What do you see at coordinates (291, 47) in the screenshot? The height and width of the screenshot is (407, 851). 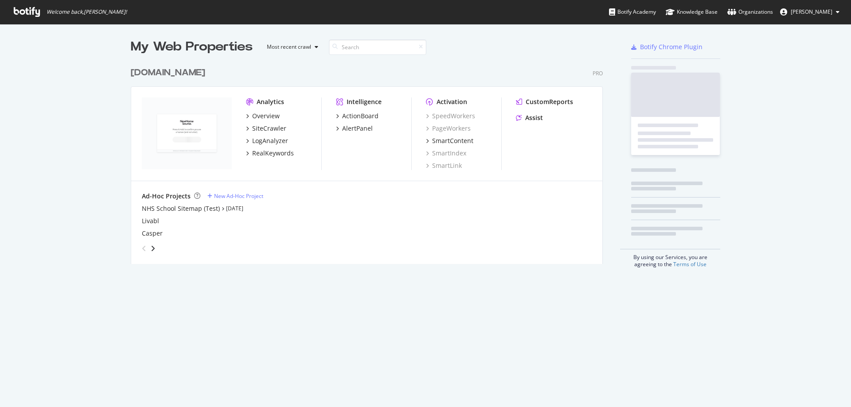 I see `button: Most recent crawl` at bounding box center [291, 47].